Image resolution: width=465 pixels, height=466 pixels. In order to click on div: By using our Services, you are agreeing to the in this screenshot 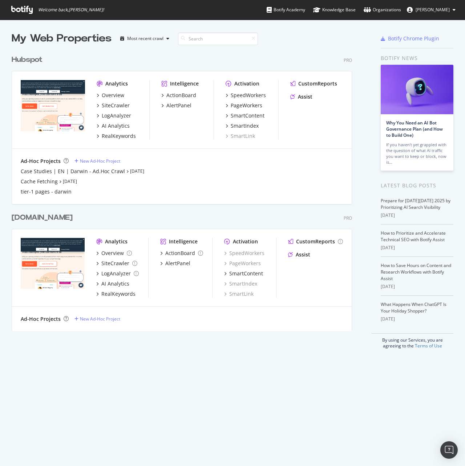, I will do `click(413, 341)`.